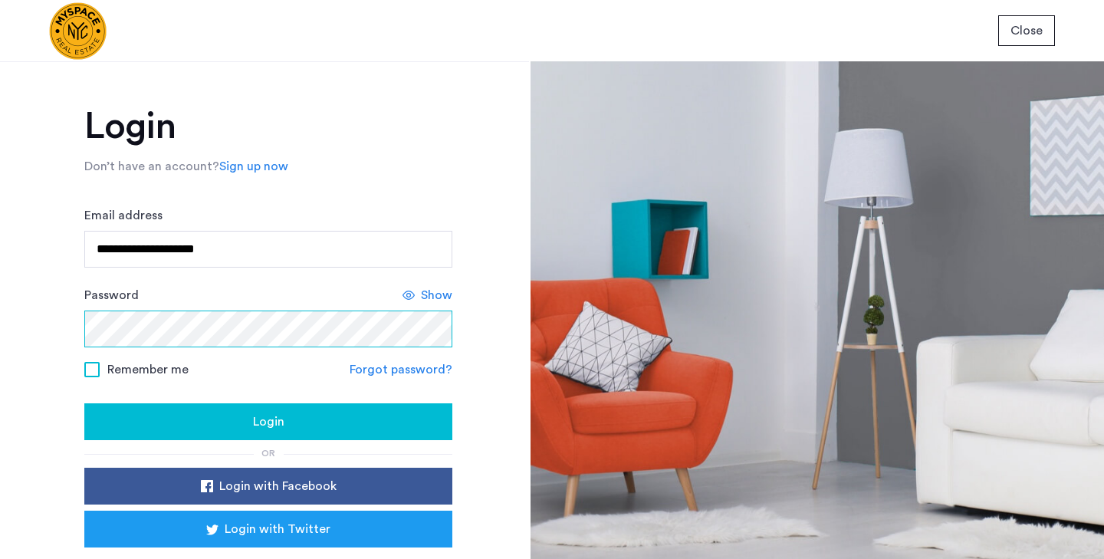 This screenshot has width=1104, height=559. Describe the element at coordinates (152, 166) in the screenshot. I see `span: Don’t have an account?` at that location.